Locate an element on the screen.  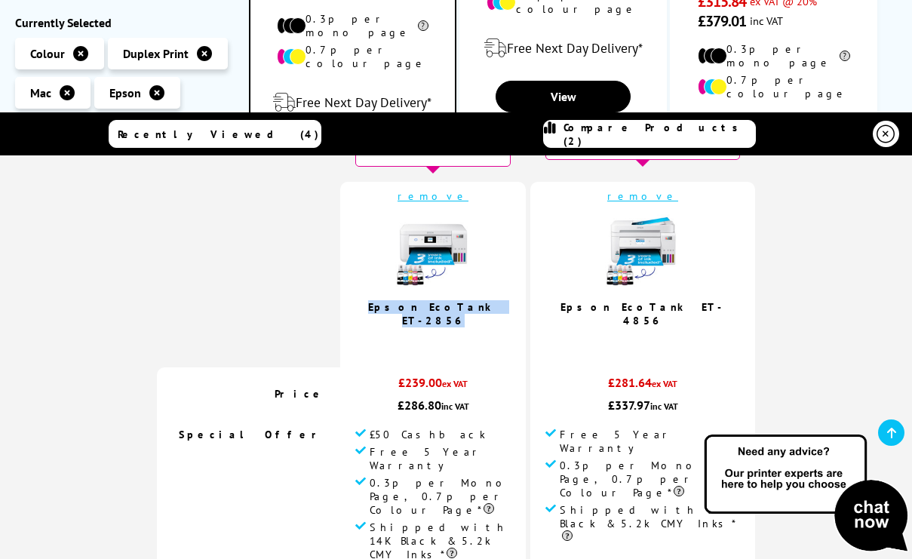
a: Compare Products (2) is located at coordinates (650, 134).